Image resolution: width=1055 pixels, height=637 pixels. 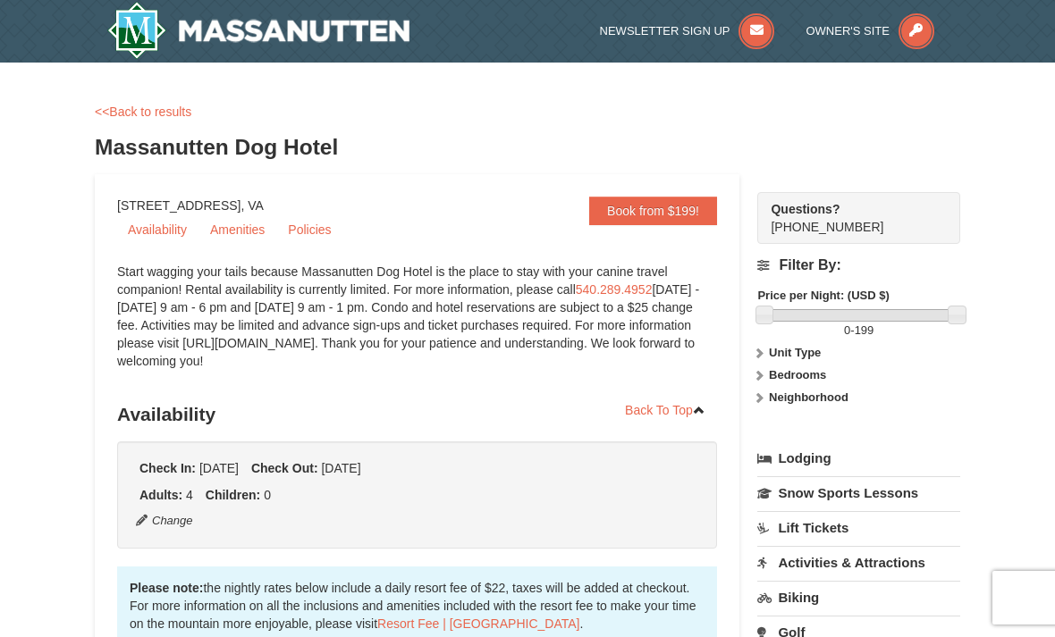 I want to click on strong: Children:, so click(x=232, y=495).